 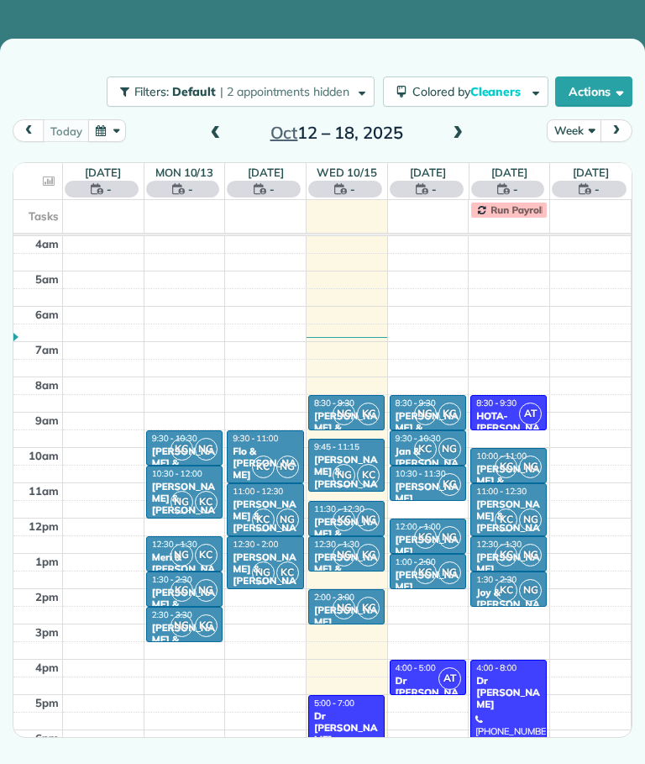 I want to click on button: Actions, so click(x=594, y=92).